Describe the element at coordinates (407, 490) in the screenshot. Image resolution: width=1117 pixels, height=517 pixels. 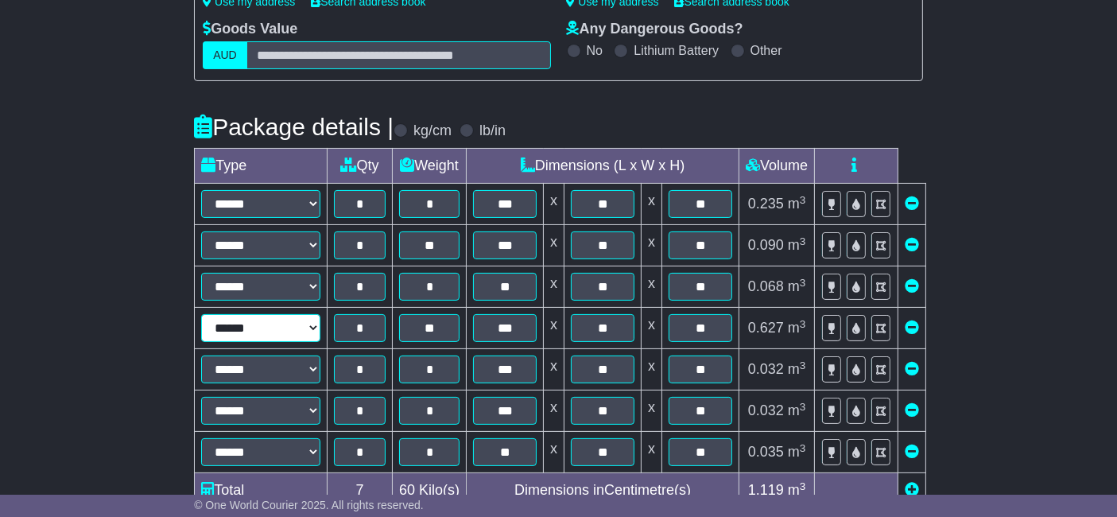
I see `span: 60` at that location.